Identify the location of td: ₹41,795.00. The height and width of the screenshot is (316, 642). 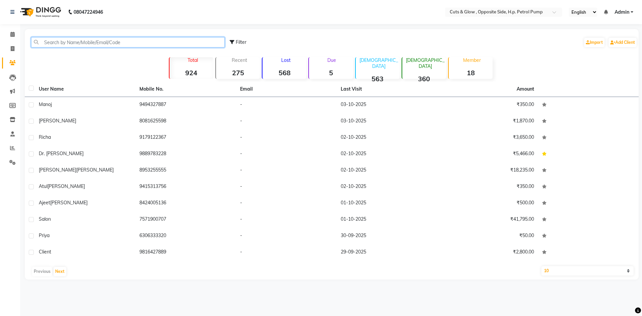
(487, 220).